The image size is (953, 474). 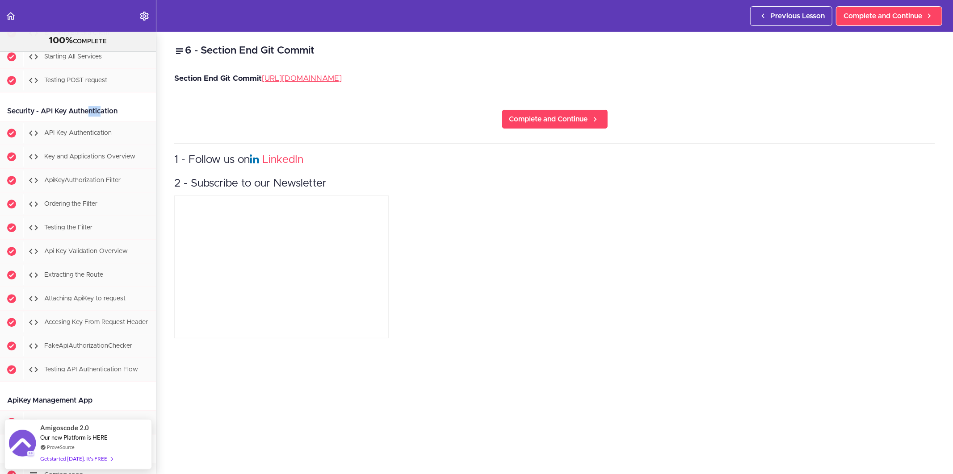 I want to click on img: provesource social proof notification image, so click(x=22, y=445).